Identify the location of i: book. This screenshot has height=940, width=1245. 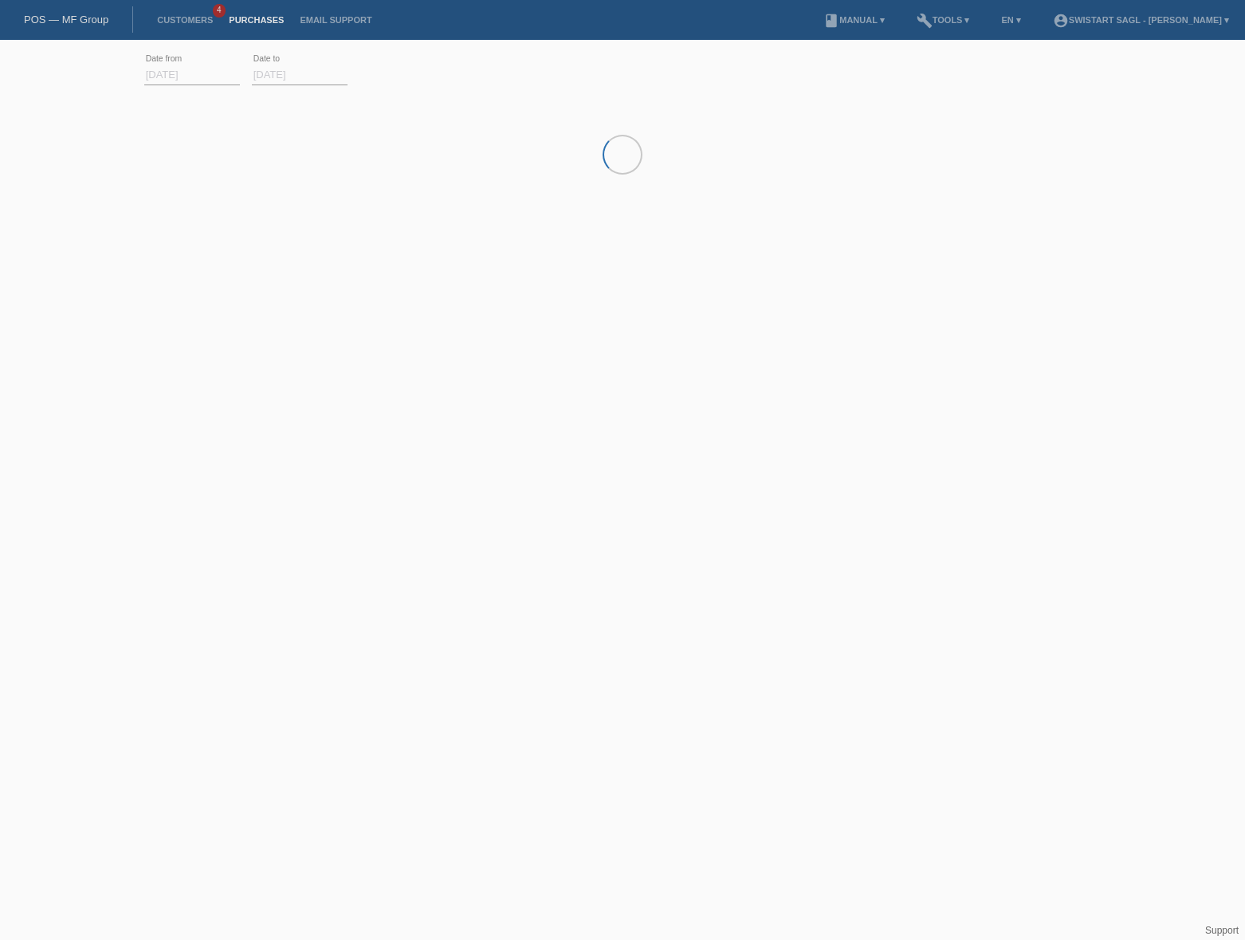
(831, 21).